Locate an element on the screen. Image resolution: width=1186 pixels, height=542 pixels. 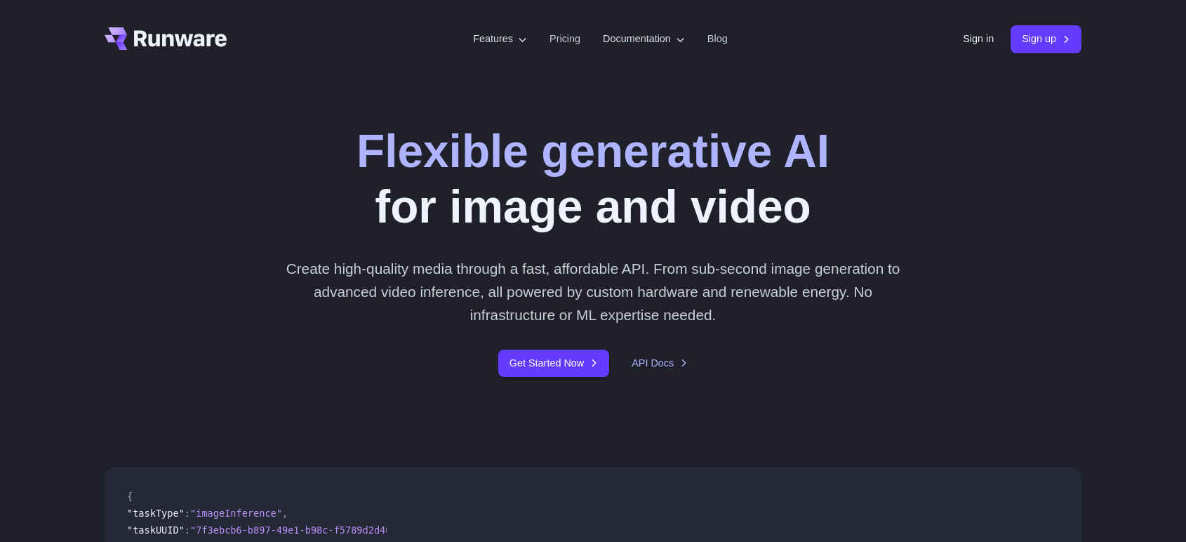
a: Pricing is located at coordinates (565, 39).